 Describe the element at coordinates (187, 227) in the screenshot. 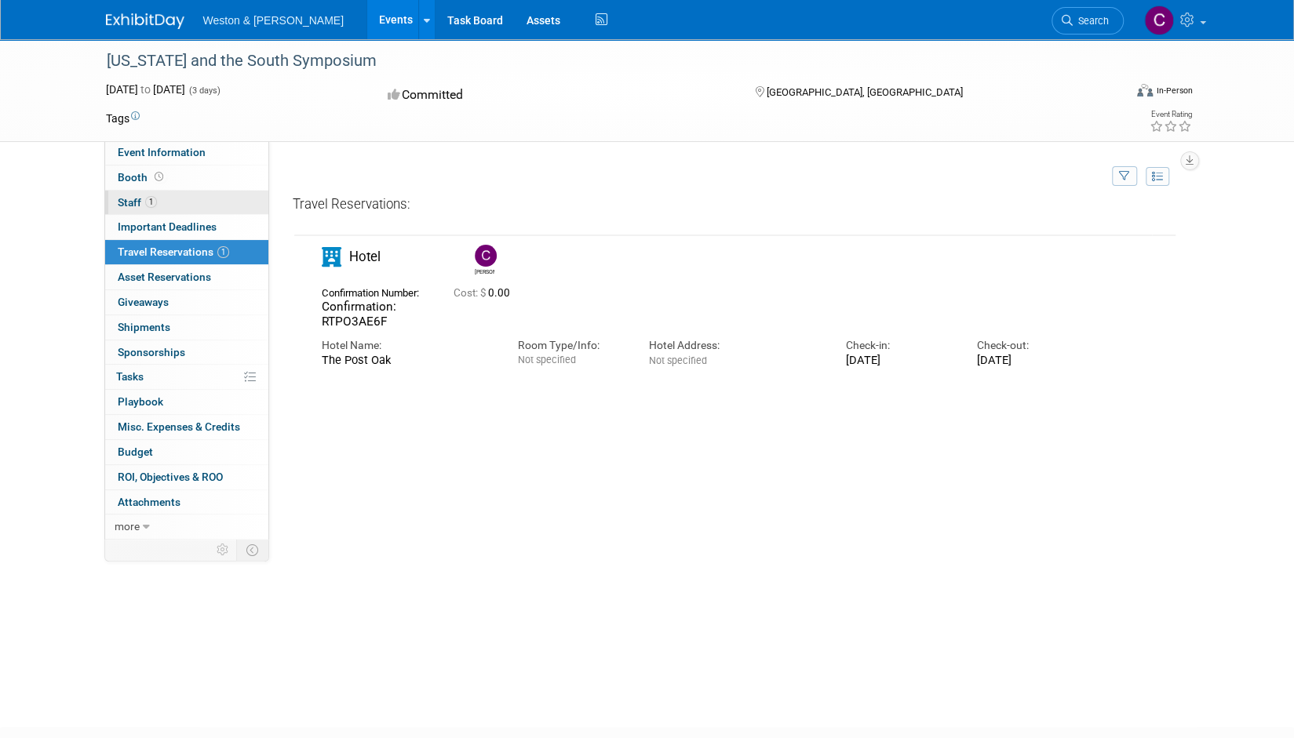

I see `a: Important Deadlines` at that location.